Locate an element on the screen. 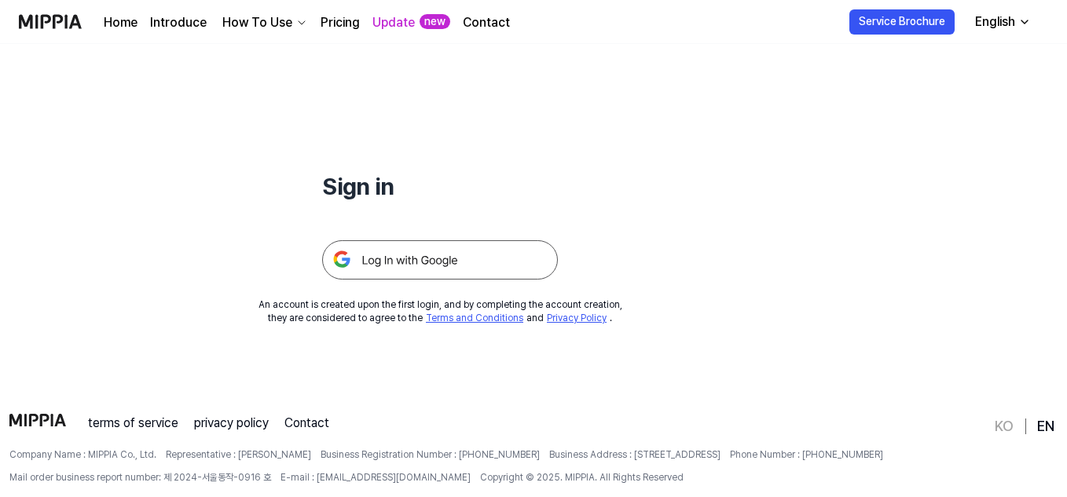  button: Service Brochure is located at coordinates (902, 22).